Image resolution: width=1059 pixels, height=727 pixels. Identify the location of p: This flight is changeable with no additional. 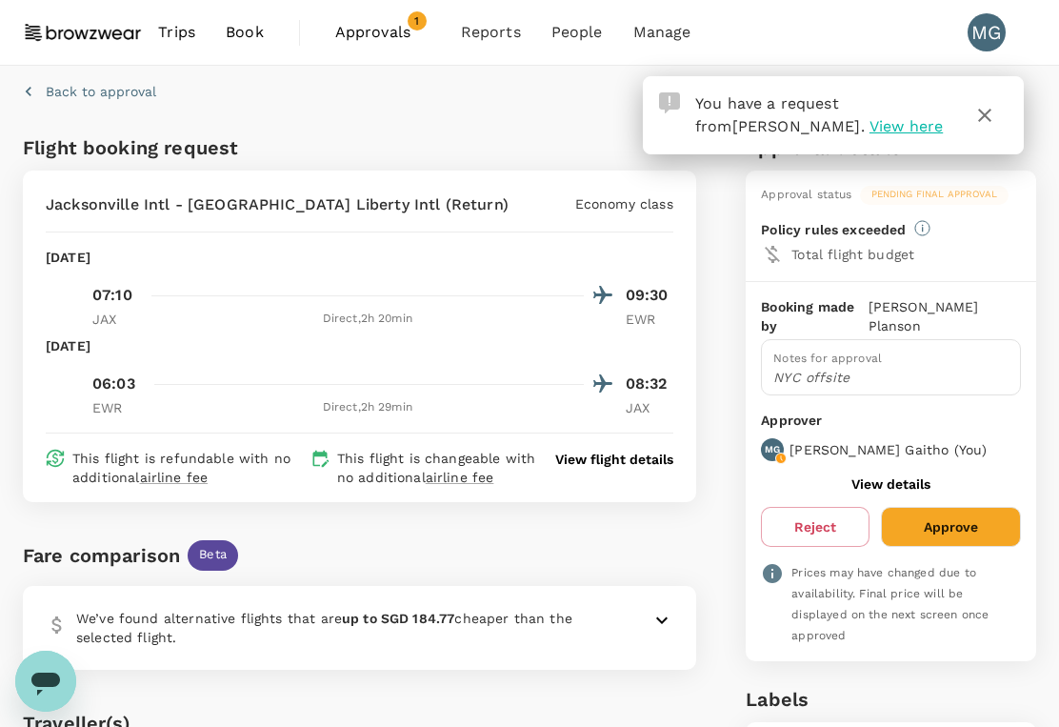
(439, 468).